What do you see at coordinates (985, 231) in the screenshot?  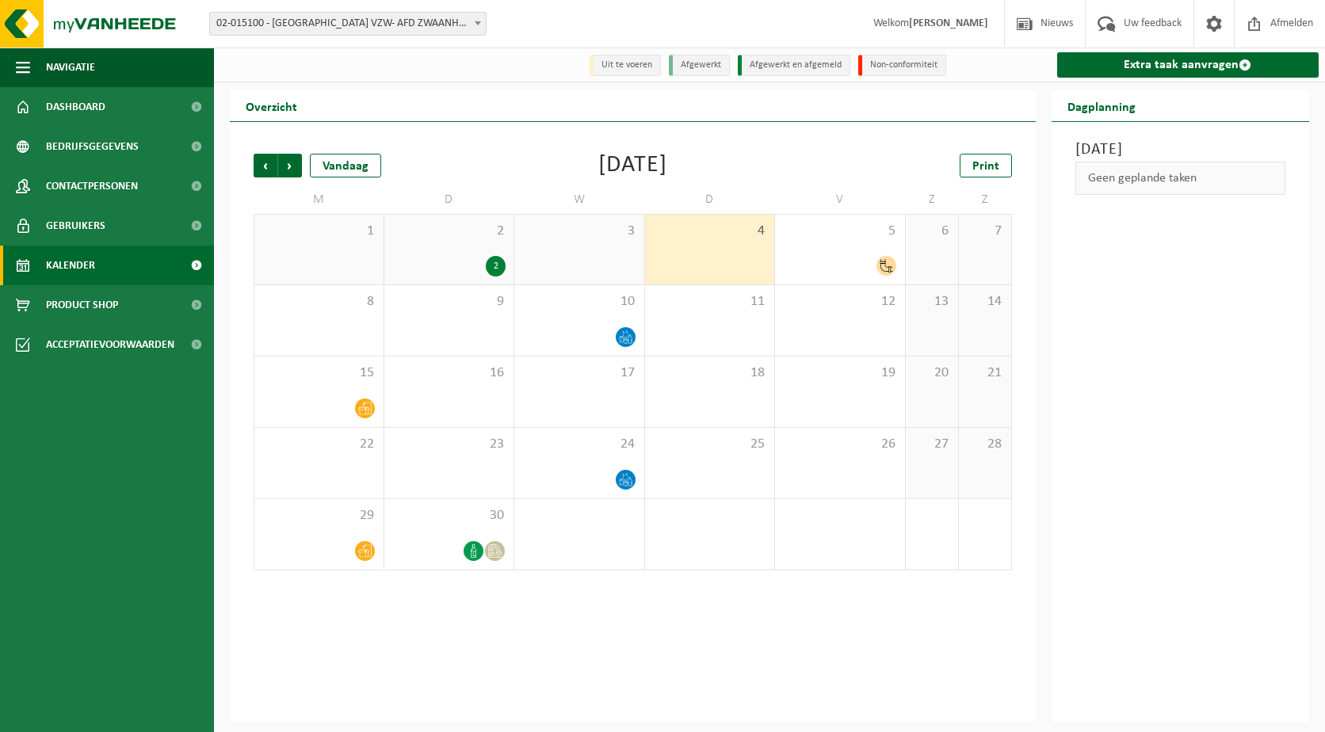 I see `span: 7` at bounding box center [985, 231].